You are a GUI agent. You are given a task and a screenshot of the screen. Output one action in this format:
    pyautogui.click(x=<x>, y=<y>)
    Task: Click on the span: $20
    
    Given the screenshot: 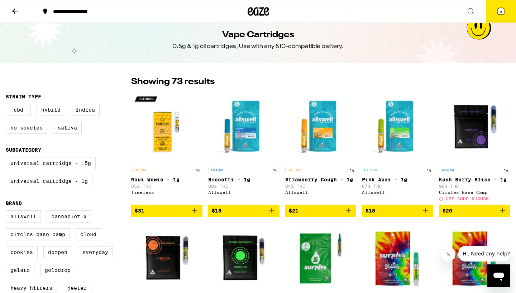 What is the action you would take?
    pyautogui.click(x=447, y=211)
    